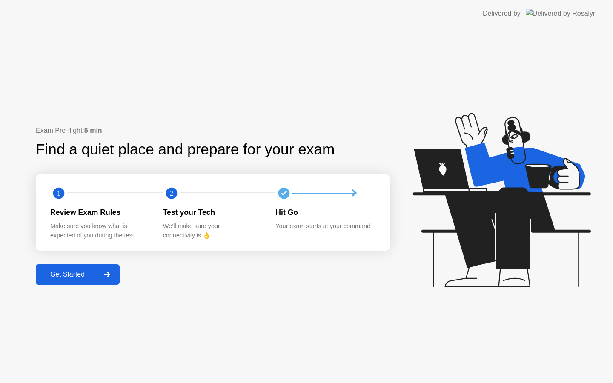  What do you see at coordinates (325, 227) in the screenshot?
I see `div: Your exam starts at your command` at bounding box center [325, 227].